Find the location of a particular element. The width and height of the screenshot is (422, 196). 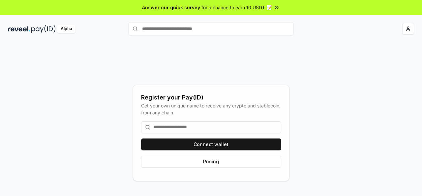

div: Register your Pay(ID) is located at coordinates (211, 97).